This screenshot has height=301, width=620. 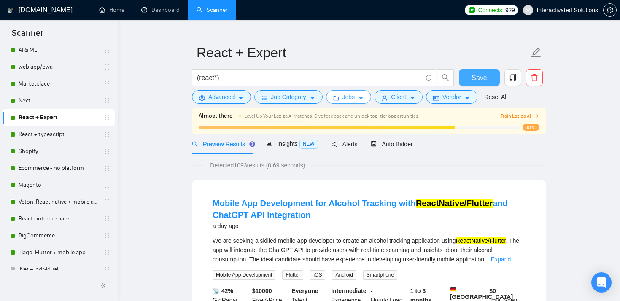 What do you see at coordinates (221, 97) in the screenshot?
I see `button: settingAdvancedcaret-down` at bounding box center [221, 97].